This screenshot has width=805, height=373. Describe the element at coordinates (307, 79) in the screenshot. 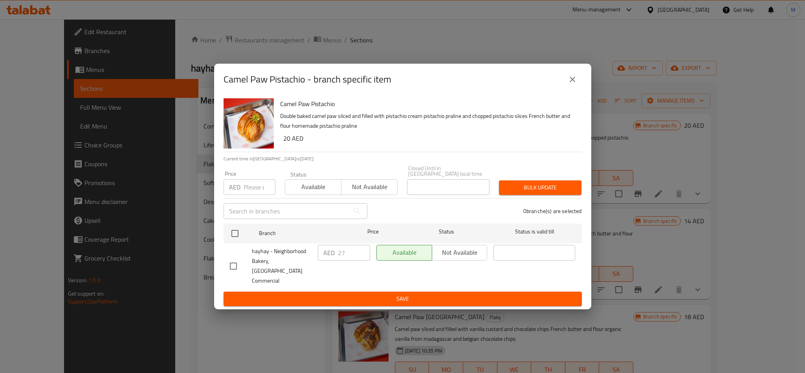

I see `h2: Camel Paw Pistachio - branch specific item` at that location.